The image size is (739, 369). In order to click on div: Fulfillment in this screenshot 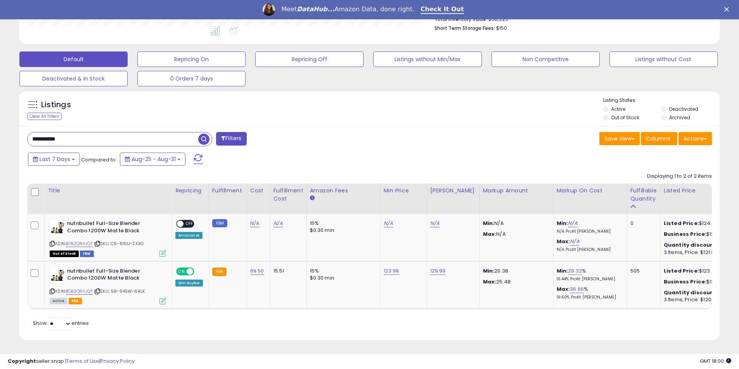, I will do `click(228, 191)`.